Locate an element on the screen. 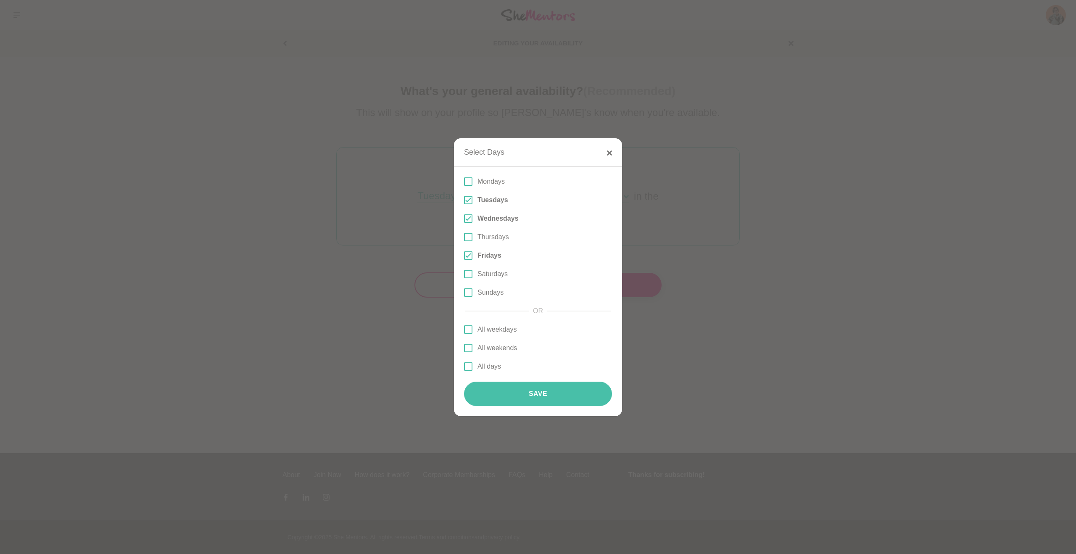  div: Select Days is located at coordinates (484, 152).